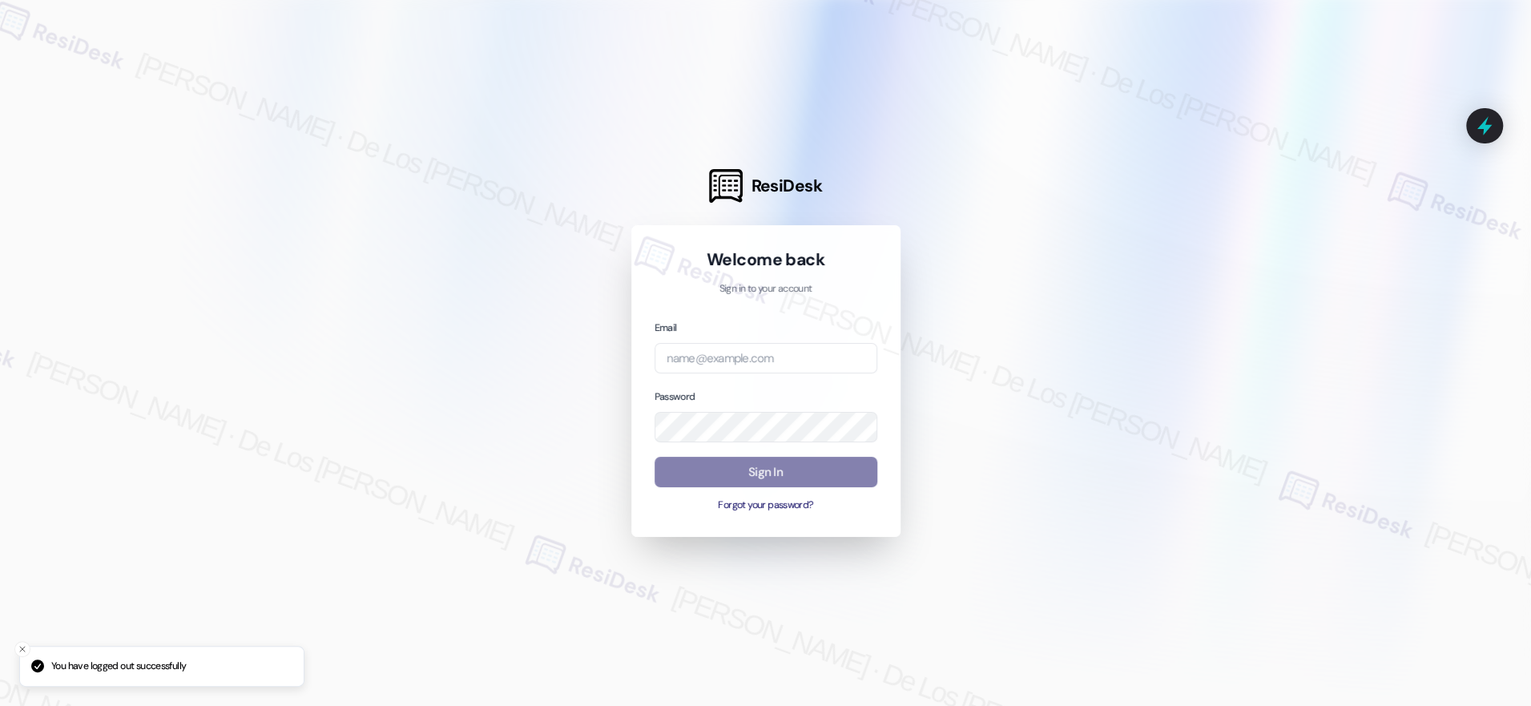 The image size is (1531, 706). I want to click on img: ResiDesk Logo, so click(726, 186).